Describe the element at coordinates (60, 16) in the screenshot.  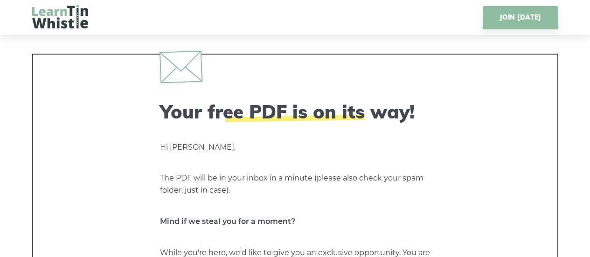
I see `img: LearnTinWhistle.com` at that location.